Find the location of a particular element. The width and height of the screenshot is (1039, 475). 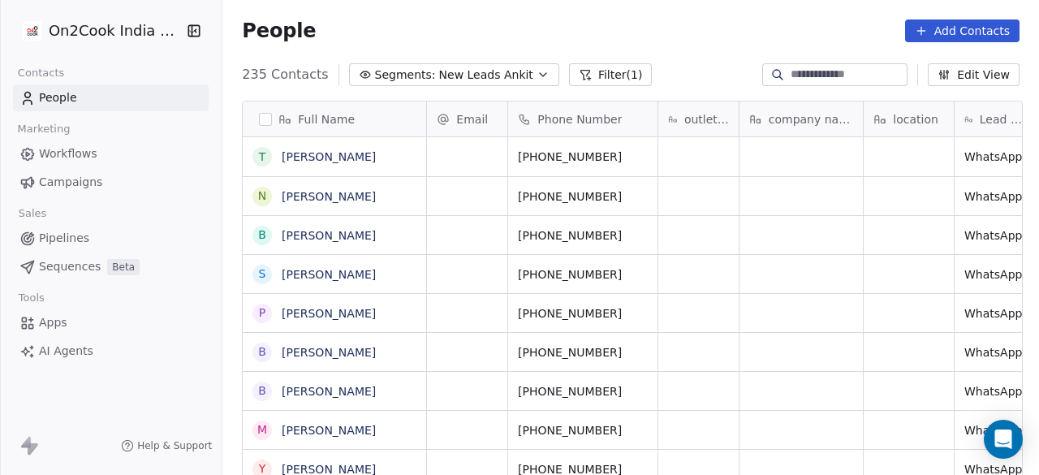

span: Lead Source is located at coordinates (1002, 119).